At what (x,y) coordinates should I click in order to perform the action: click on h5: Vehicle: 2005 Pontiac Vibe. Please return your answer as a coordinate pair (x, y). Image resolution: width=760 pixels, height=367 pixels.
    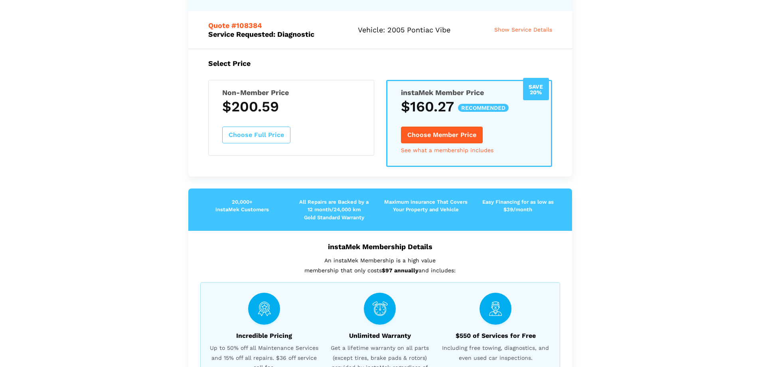
    Looking at the image, I should click on (414, 30).